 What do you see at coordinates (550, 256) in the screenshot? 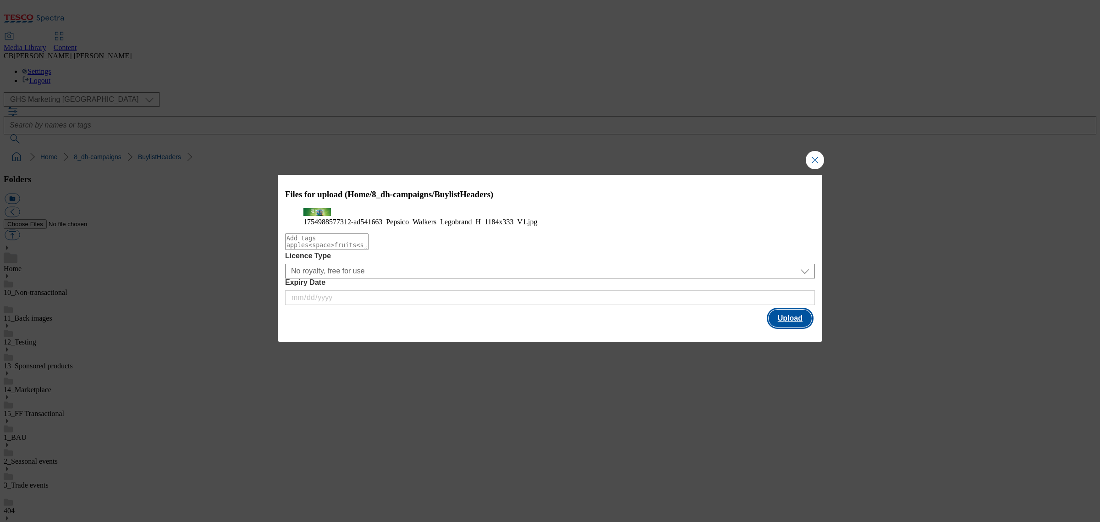
I see `label: Licence Type` at bounding box center [550, 256].